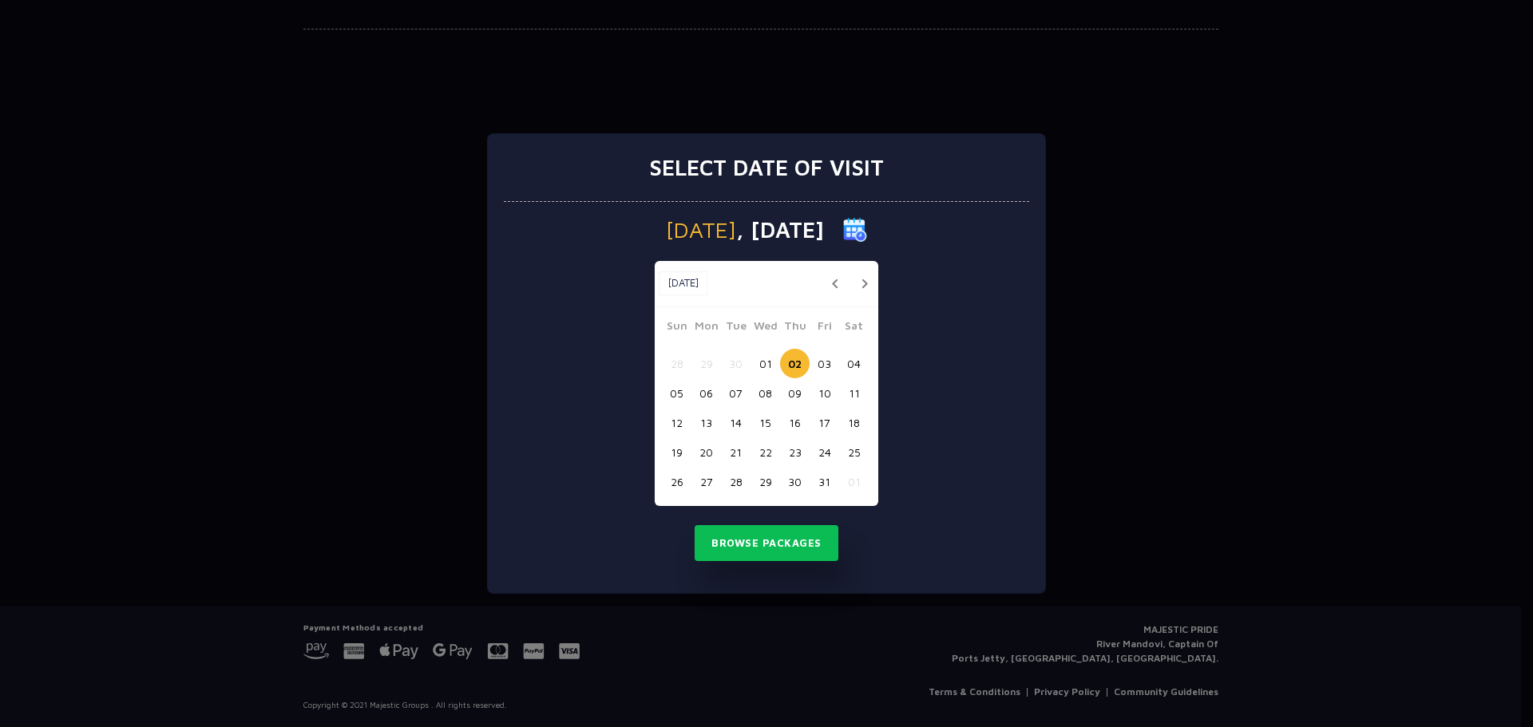 This screenshot has width=1533, height=727. Describe the element at coordinates (706, 328) in the screenshot. I see `span: Mon` at that location.